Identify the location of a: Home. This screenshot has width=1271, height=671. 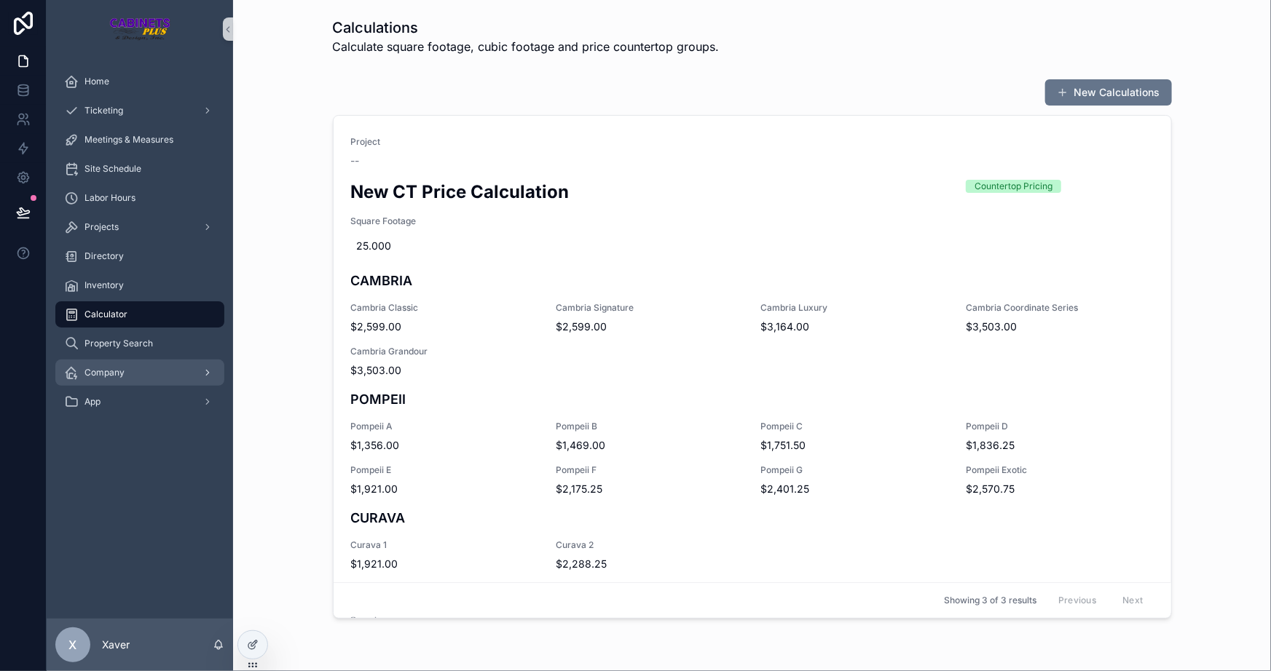
(140, 82).